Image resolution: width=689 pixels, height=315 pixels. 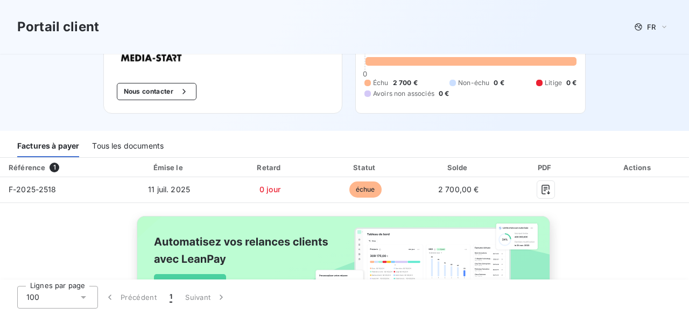 What do you see at coordinates (638, 167) in the screenshot?
I see `div: Actions` at bounding box center [638, 167].